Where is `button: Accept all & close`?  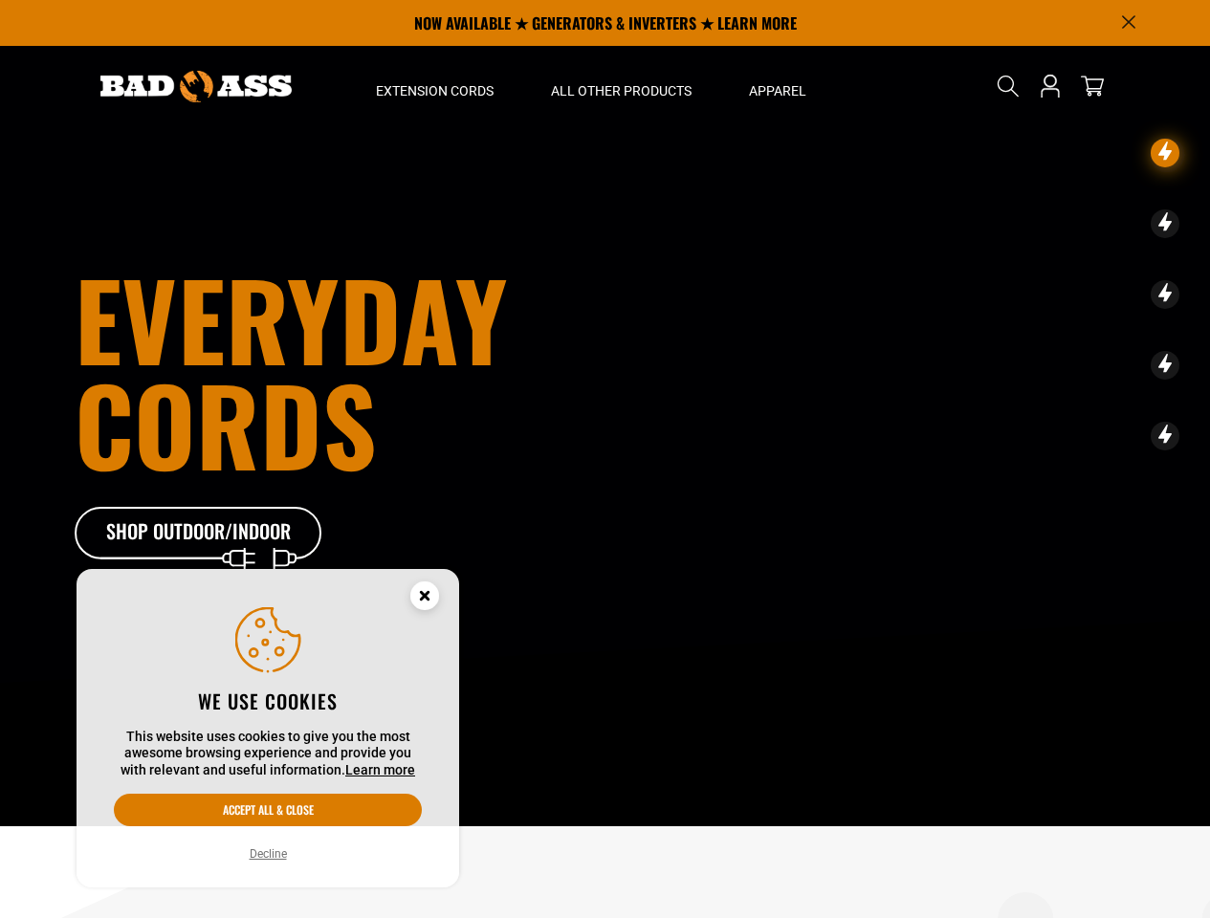
button: Accept all & close is located at coordinates (268, 810).